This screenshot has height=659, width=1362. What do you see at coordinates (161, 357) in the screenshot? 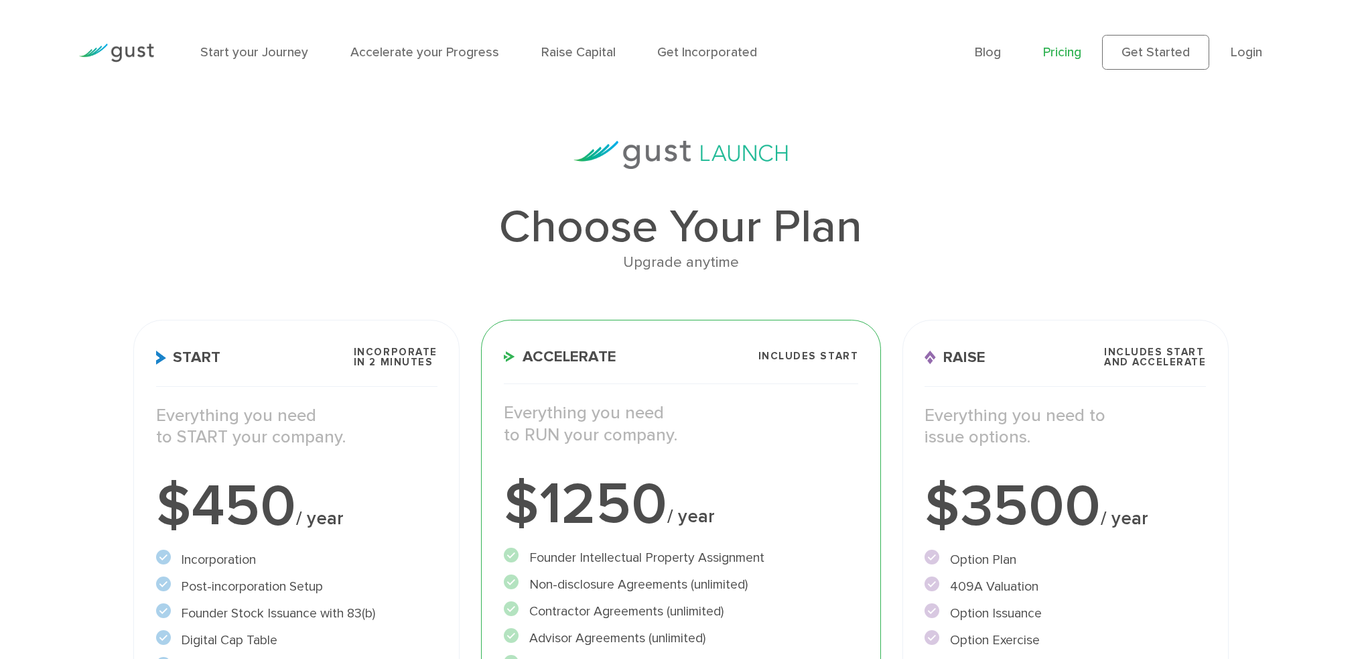
I see `img: Start Icon X2` at bounding box center [161, 357].